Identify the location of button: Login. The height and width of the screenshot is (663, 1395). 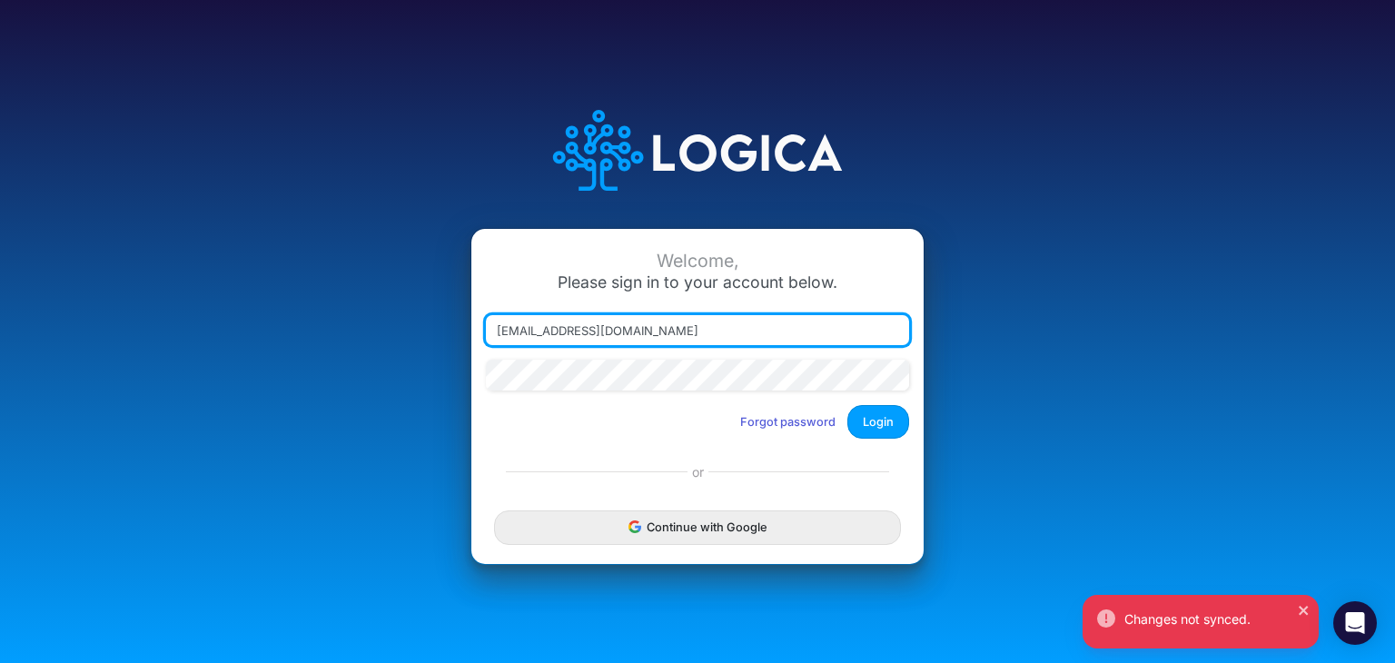
(878, 421).